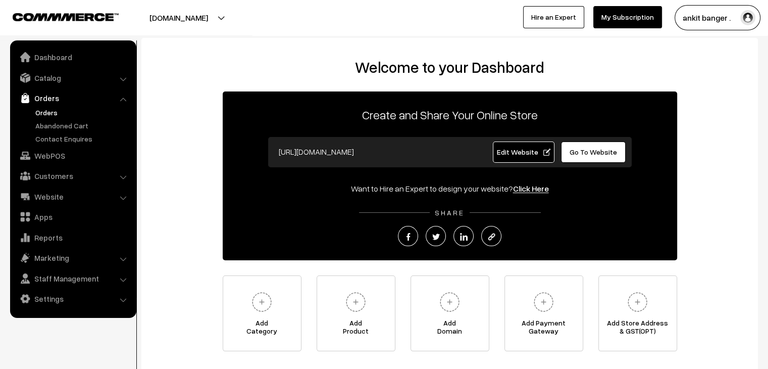 This screenshot has height=369, width=768. I want to click on a: Add Store Address& GST(OPT), so click(638, 313).